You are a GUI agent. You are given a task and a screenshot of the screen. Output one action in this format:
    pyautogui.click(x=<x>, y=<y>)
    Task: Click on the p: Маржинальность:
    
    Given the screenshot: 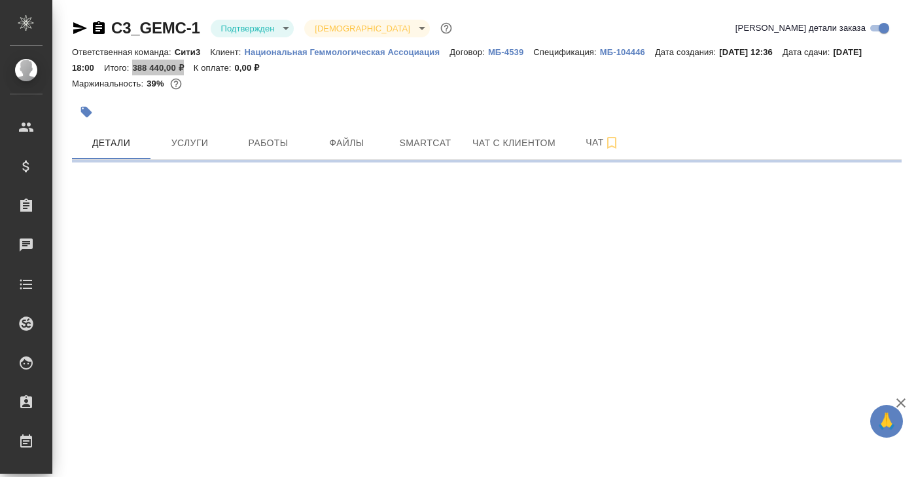 What is the action you would take?
    pyautogui.click(x=109, y=83)
    